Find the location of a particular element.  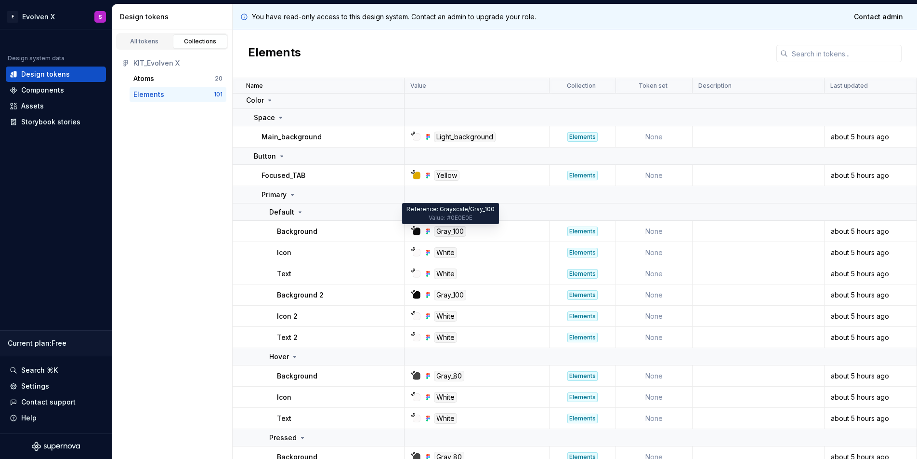

p: Main_background is located at coordinates (291, 137).